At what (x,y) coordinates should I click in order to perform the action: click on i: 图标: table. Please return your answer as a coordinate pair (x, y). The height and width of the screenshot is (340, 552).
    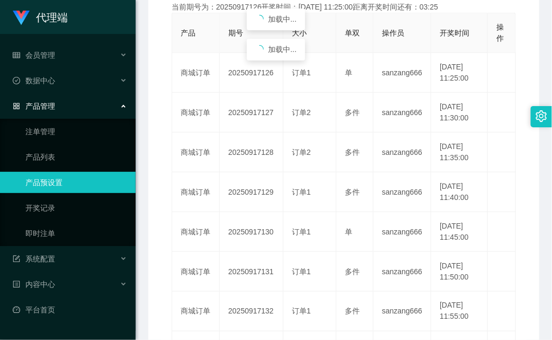
    Looking at the image, I should click on (16, 55).